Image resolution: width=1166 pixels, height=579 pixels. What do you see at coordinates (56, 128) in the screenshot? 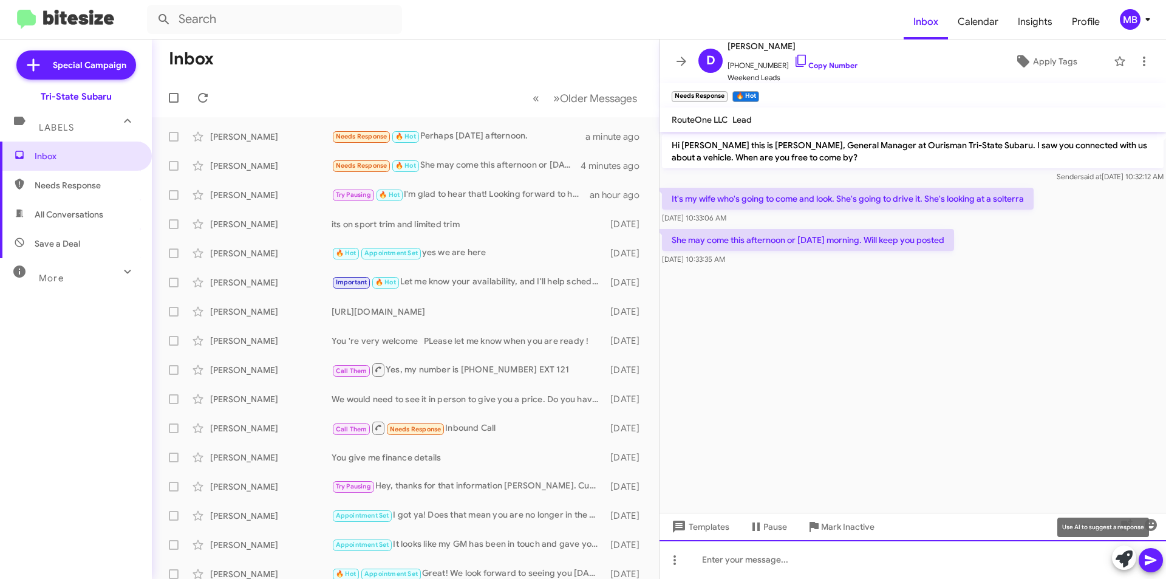
I see `span: Labels` at bounding box center [56, 128].